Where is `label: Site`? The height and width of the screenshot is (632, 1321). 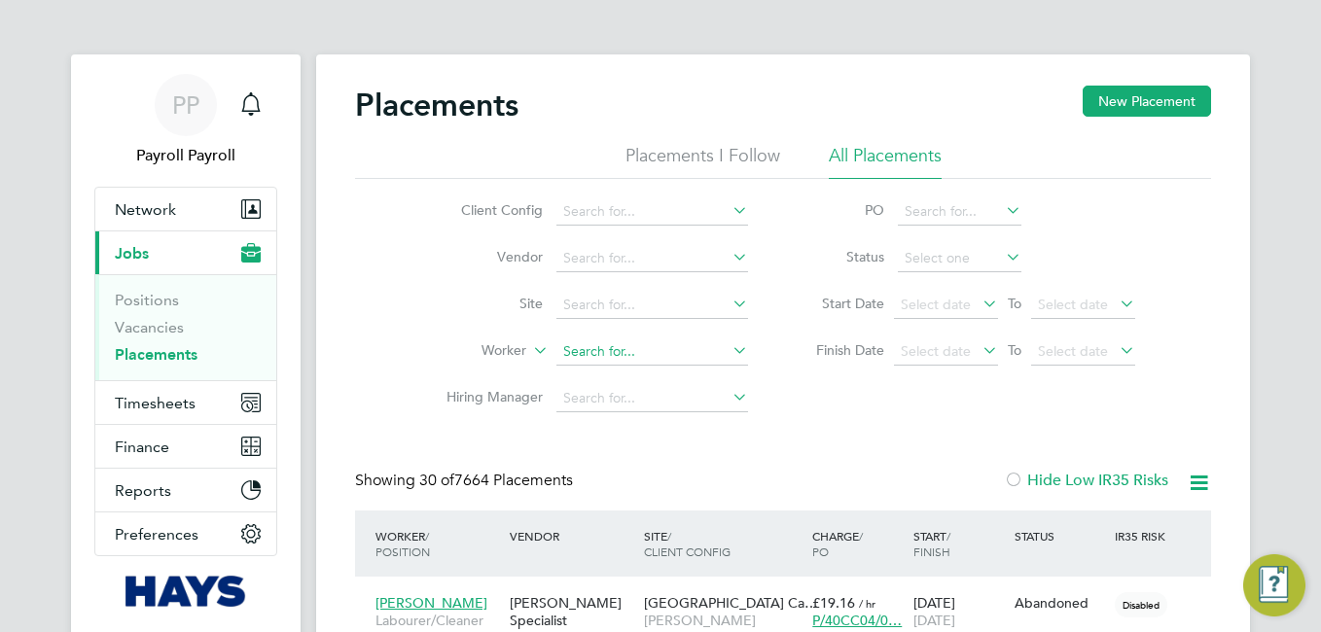
label: Site is located at coordinates (486, 303).